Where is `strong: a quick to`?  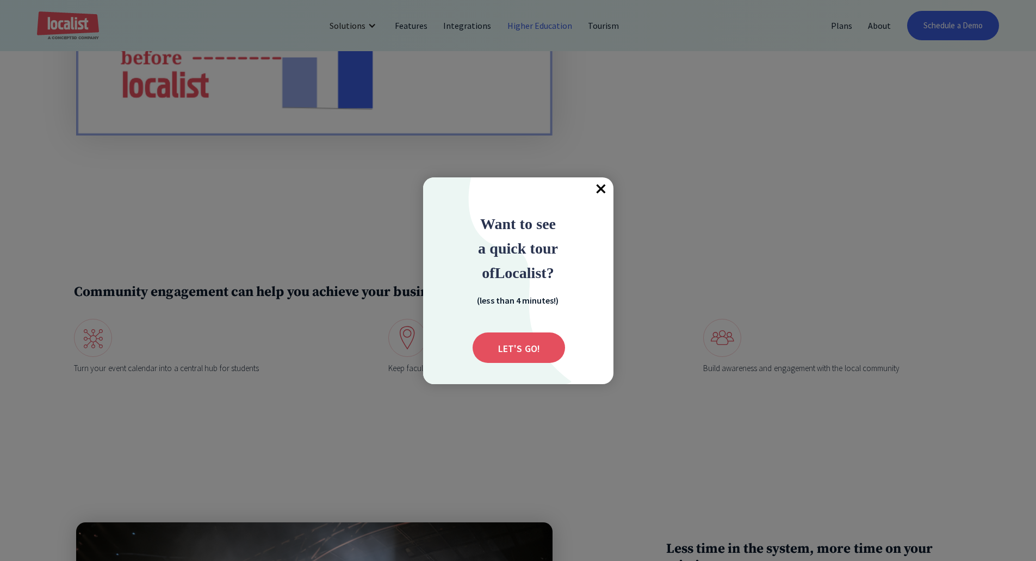
strong: a quick to is located at coordinates (510, 248).